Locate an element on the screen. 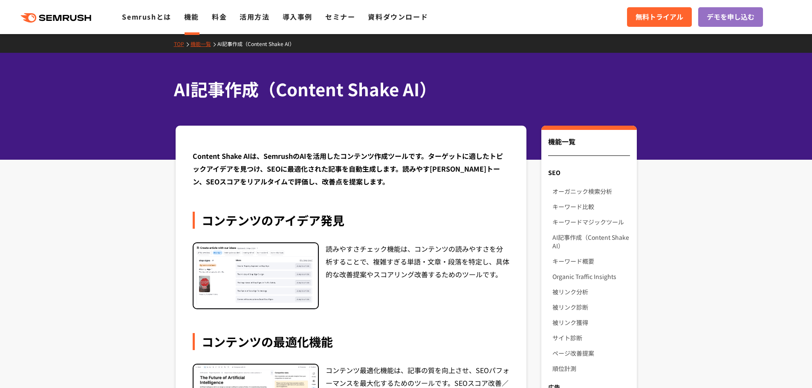  span: デモを申し込む is located at coordinates (730, 17).